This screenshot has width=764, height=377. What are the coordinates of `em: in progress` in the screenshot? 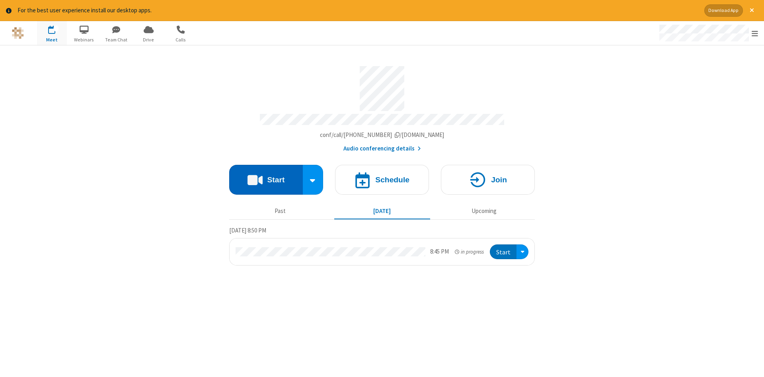 It's located at (469, 252).